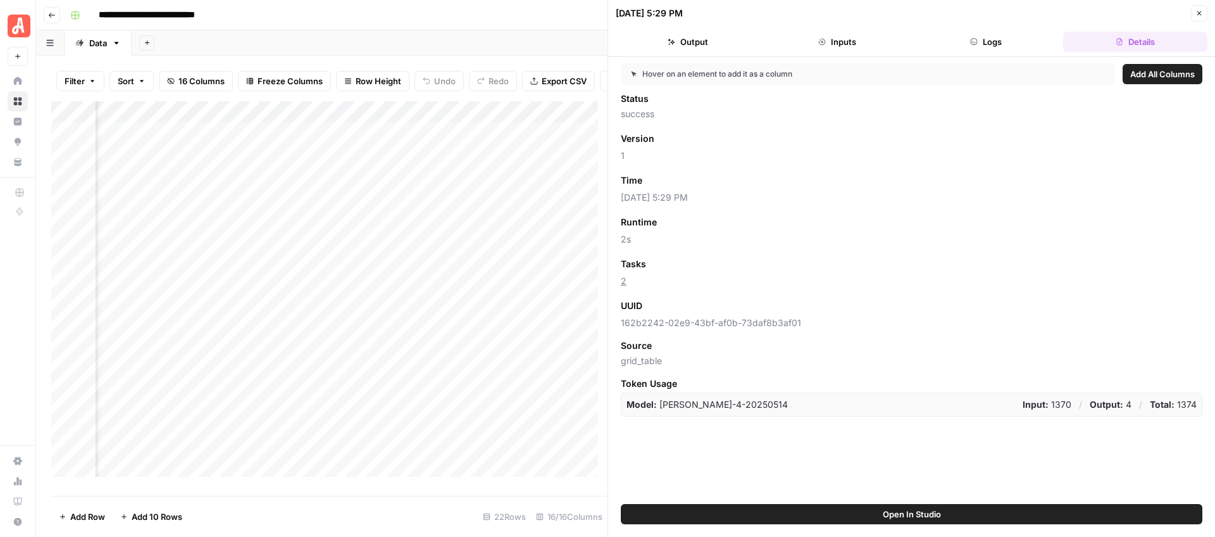  Describe the element at coordinates (634, 264) in the screenshot. I see `span: Tasks` at that location.